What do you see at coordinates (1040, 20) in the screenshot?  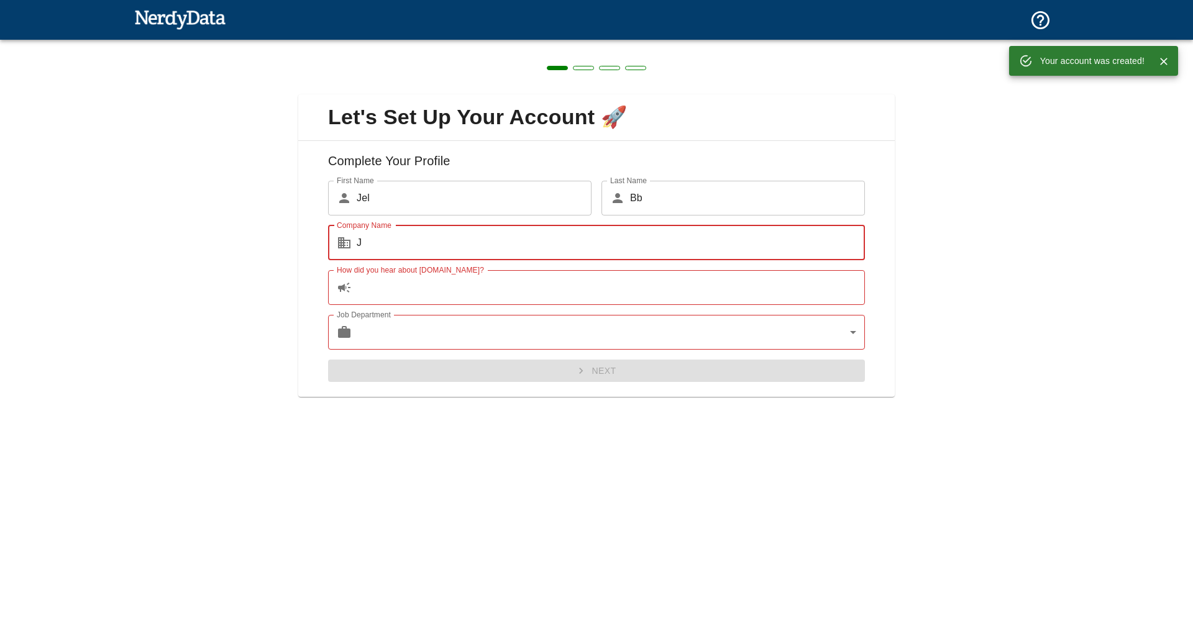 I see `button: Support and Documentation` at bounding box center [1040, 20].